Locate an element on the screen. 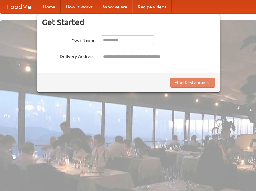  a: FoodMe is located at coordinates (19, 7).